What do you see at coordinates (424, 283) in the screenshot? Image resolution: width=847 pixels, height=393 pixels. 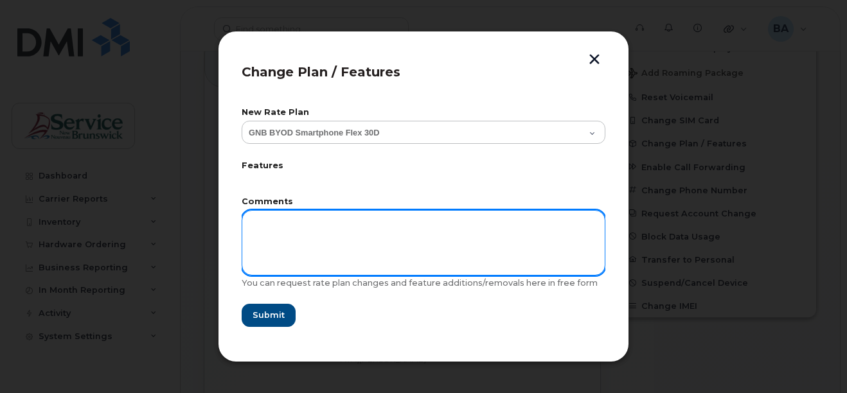 I see `div: You can request rate plan changes and feature additions/removals here in free form` at bounding box center [424, 283].